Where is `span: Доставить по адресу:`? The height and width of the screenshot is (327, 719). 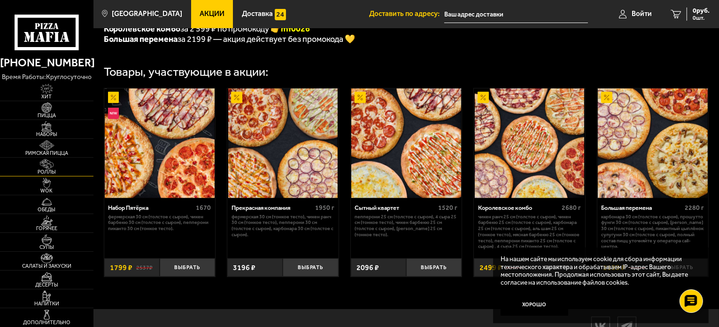
span: Доставить по адресу: is located at coordinates (407, 14).